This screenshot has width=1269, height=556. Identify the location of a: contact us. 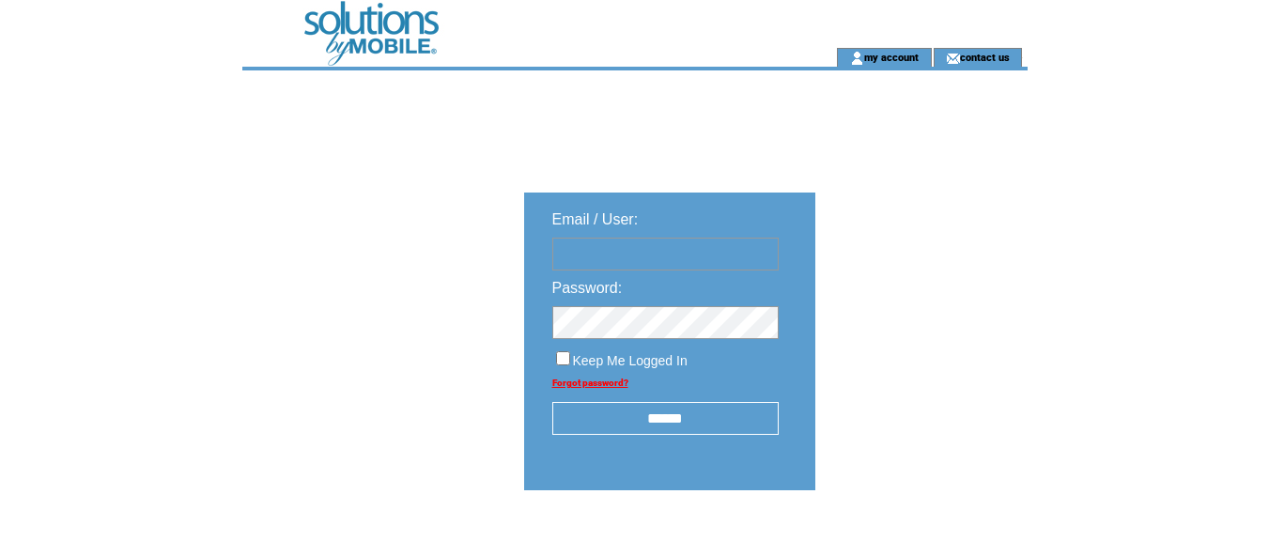
(984, 56).